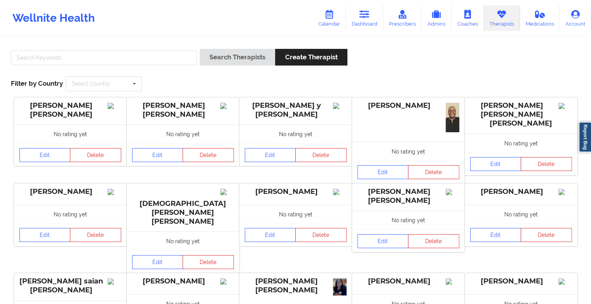 Image resolution: width=591 pixels, height=304 pixels. What do you see at coordinates (339, 287) in the screenshot?
I see `img: 8759ed23-f1d1-4014-aaa7-246e3a0070cc_73AF8636-70C5-4A88-A877-062BF659F5E6.jpeg` at bounding box center [339, 287].